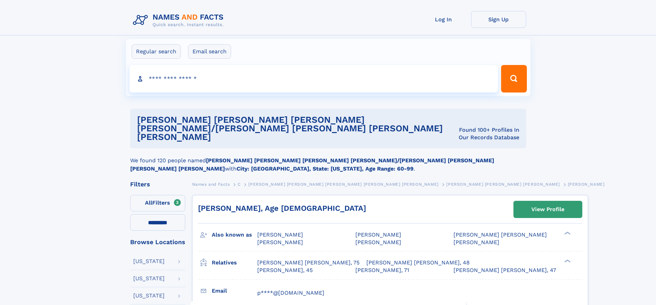 This screenshot has height=305, width=656. Describe the element at coordinates (156, 52) in the screenshot. I see `label: Regular search` at that location.